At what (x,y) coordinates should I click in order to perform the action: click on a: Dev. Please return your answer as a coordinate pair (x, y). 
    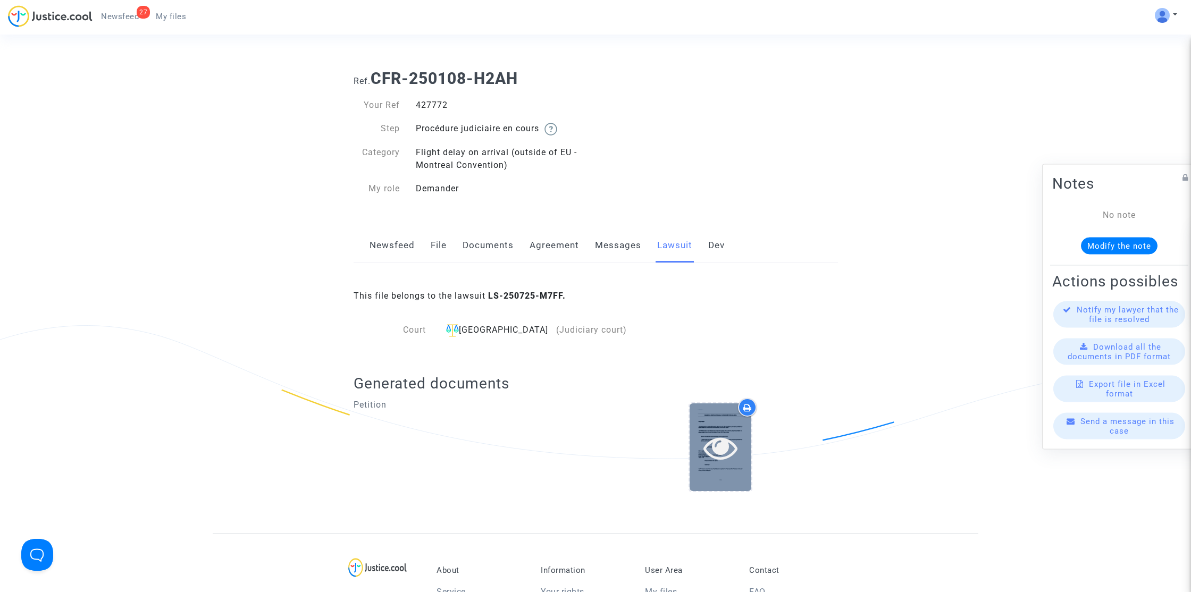
    Looking at the image, I should click on (716, 246).